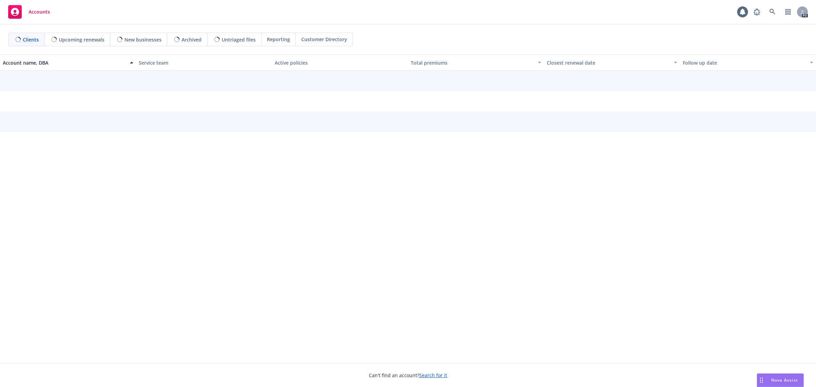 This screenshot has width=816, height=387. What do you see at coordinates (64, 63) in the screenshot?
I see `div: Account name, DBA` at bounding box center [64, 63].